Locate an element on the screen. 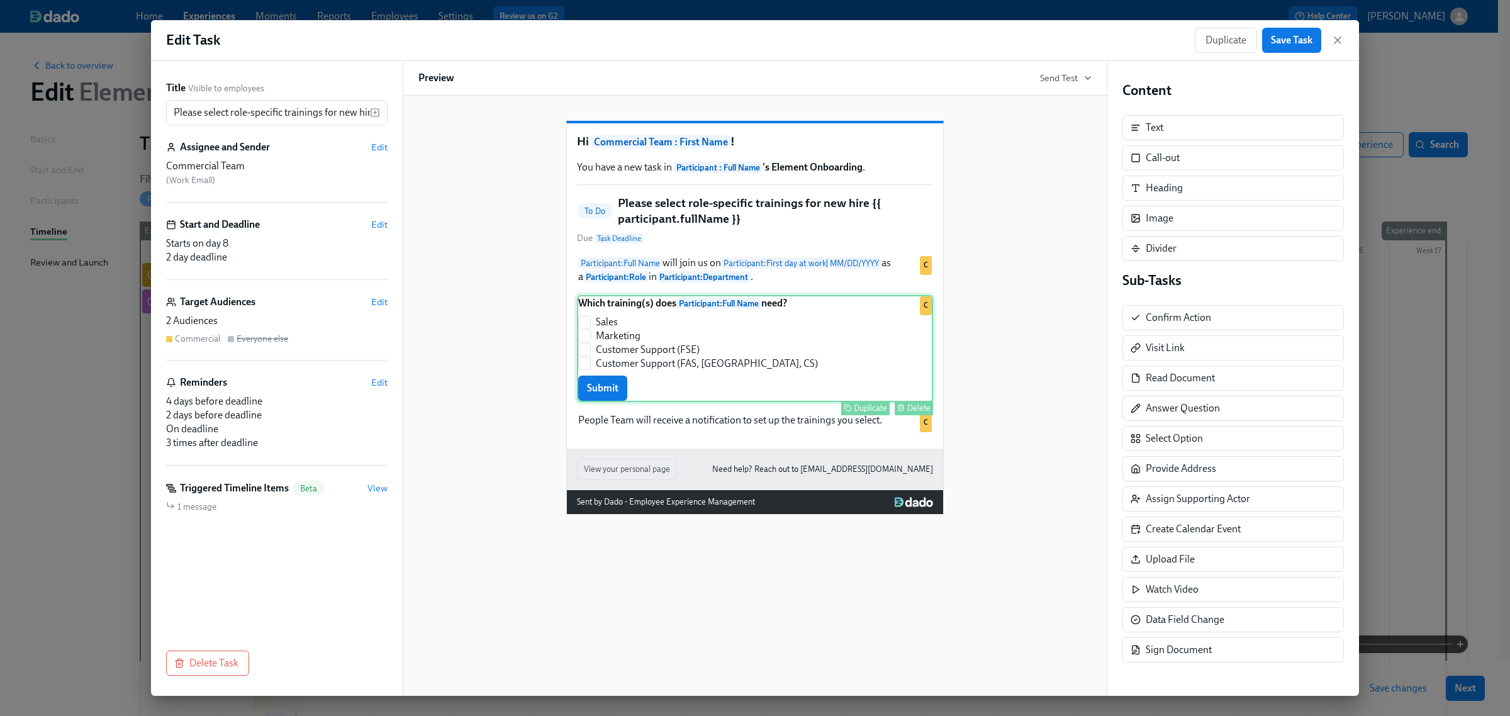  span: Participant : Full Name is located at coordinates (718, 167).